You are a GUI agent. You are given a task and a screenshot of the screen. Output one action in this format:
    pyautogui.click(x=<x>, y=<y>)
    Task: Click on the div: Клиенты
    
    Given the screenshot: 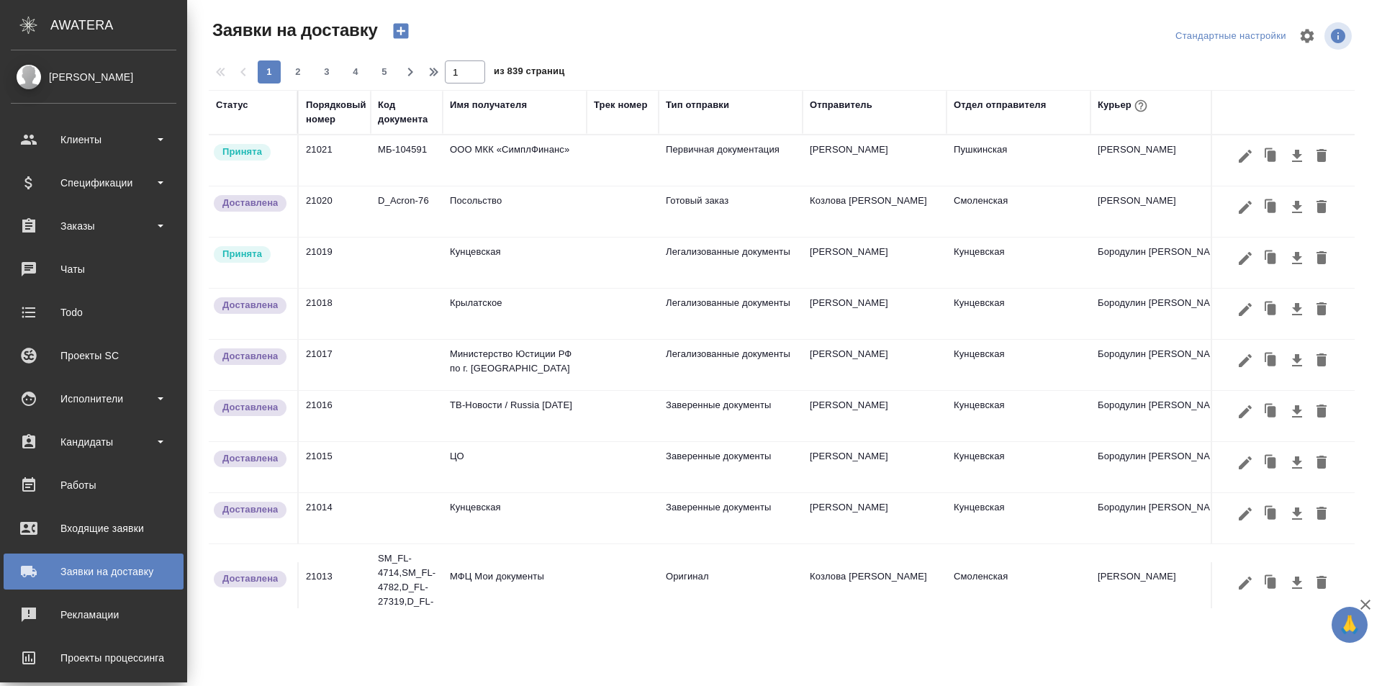 What is the action you would take?
    pyautogui.click(x=94, y=140)
    